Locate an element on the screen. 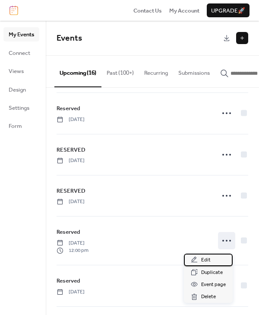 The image size is (259, 315). span: Edit is located at coordinates (206, 260).